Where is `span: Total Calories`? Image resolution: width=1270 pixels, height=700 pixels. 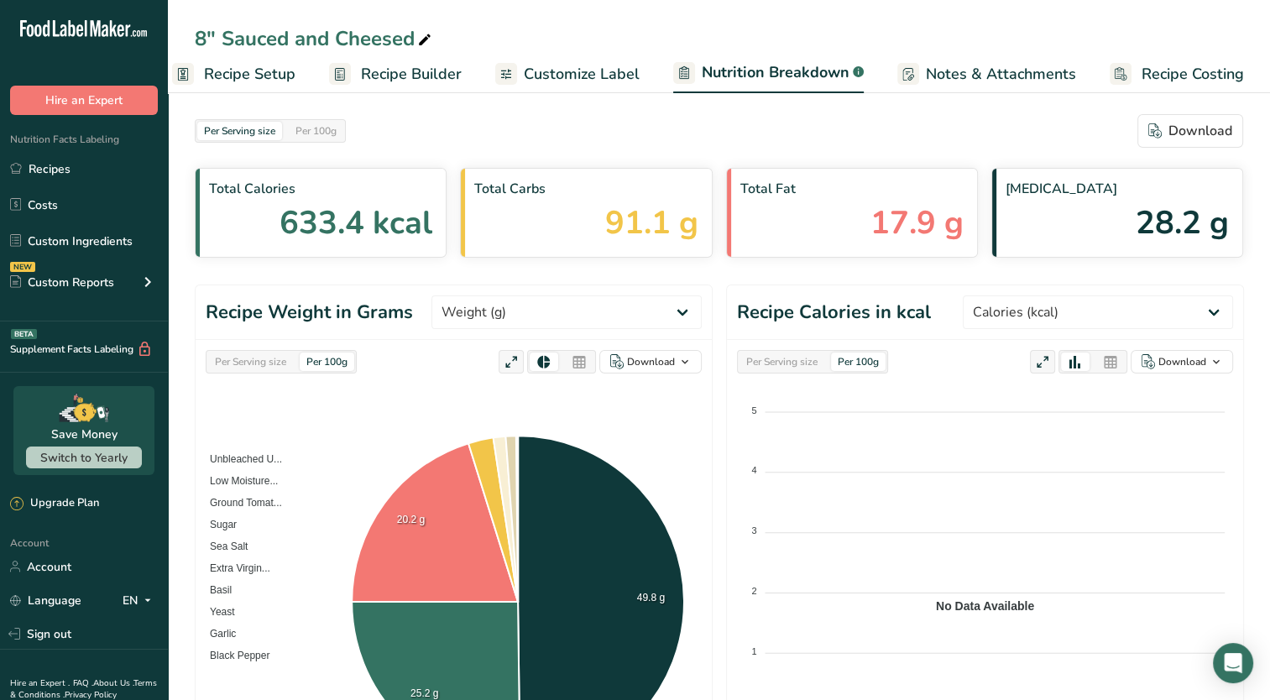
span: Total Calories is located at coordinates (321, 189).